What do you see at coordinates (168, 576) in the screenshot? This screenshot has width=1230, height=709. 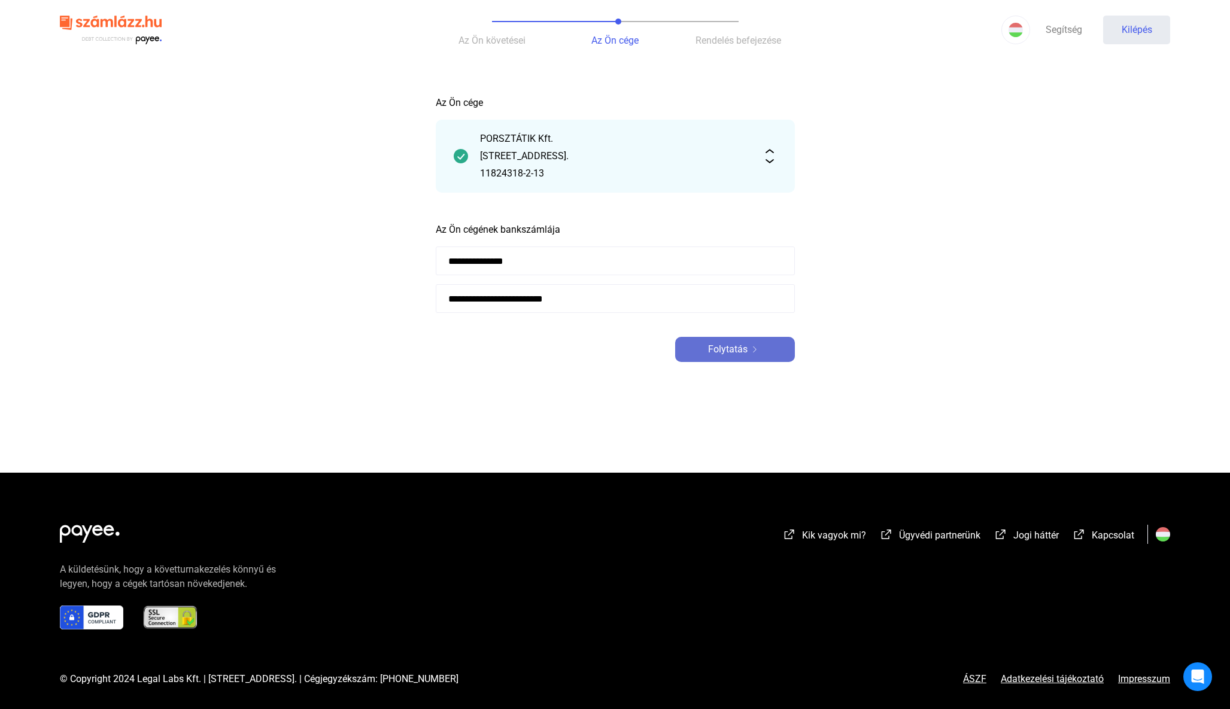 I see `font: A küldetésünk, hogy a követturnakezelés könnyű és legyen, hogy a cégek tartósan növekedjenek.` at bounding box center [168, 576].